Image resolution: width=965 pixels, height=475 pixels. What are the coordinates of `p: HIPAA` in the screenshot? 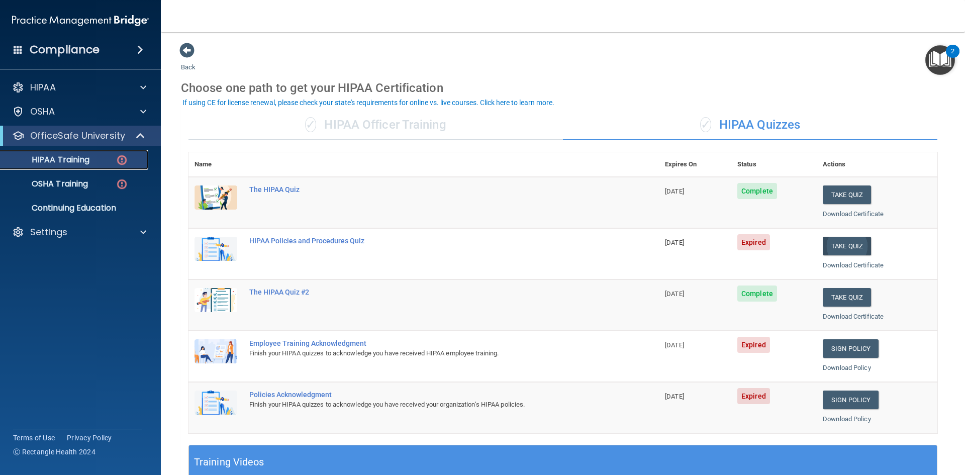 It's located at (43, 87).